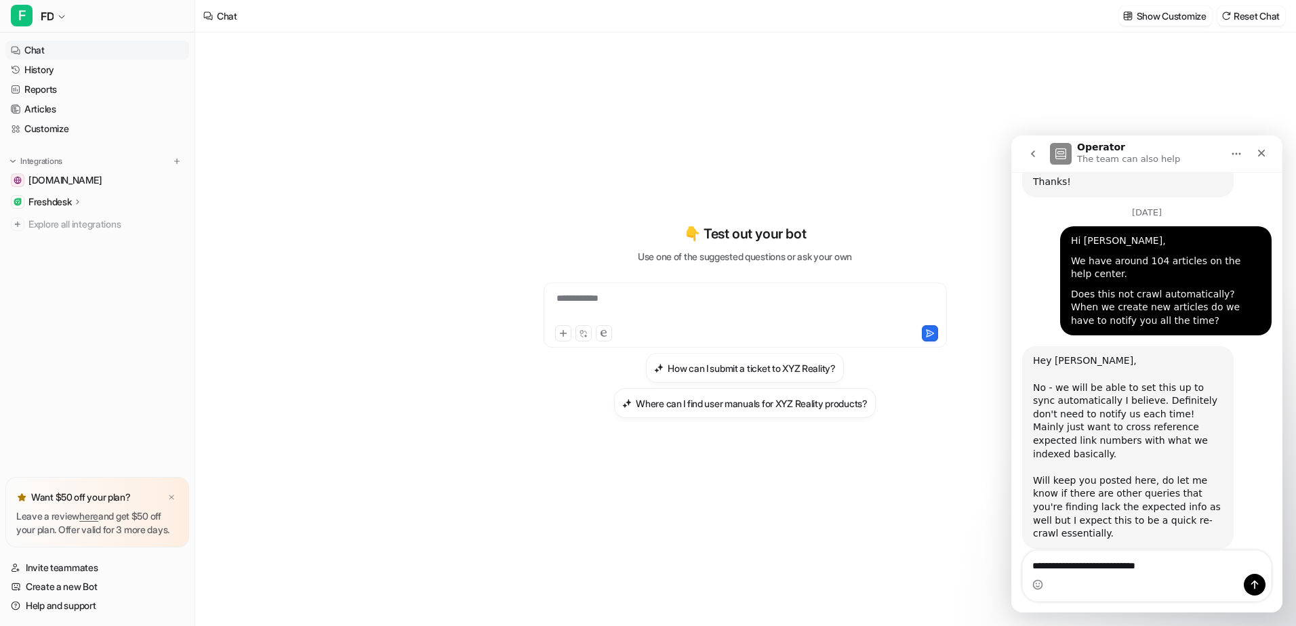 Image resolution: width=1296 pixels, height=626 pixels. I want to click on button: go back, so click(22, 18).